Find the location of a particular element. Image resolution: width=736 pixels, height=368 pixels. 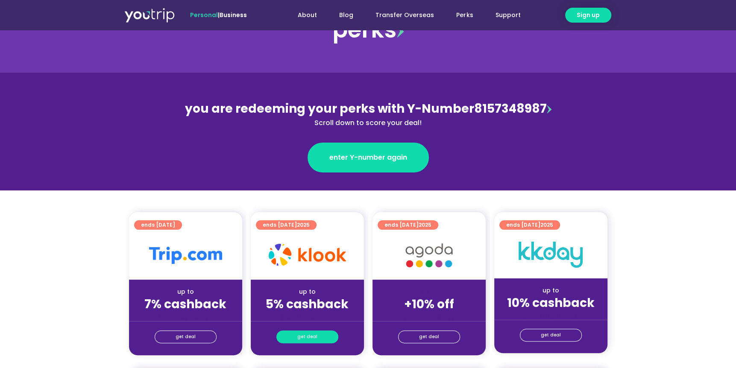

span: you are redeeming your perks with Y-Number is located at coordinates (329, 108).